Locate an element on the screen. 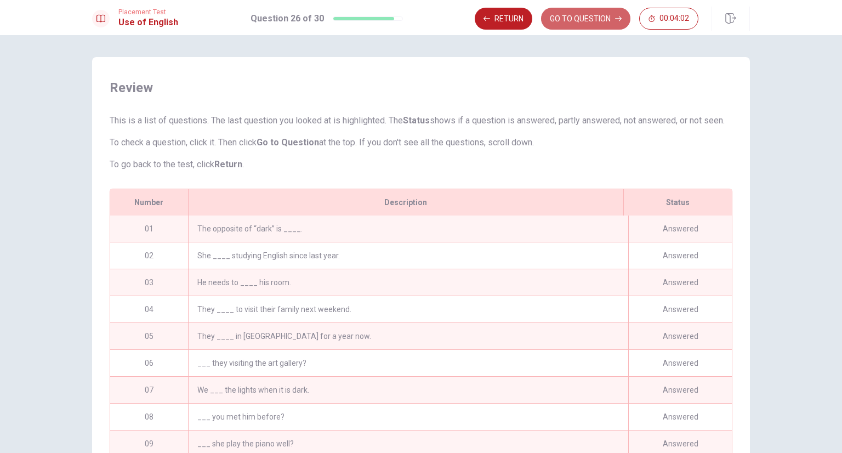 This screenshot has height=453, width=842. div: She ____ studying English since last year. is located at coordinates (408, 255).